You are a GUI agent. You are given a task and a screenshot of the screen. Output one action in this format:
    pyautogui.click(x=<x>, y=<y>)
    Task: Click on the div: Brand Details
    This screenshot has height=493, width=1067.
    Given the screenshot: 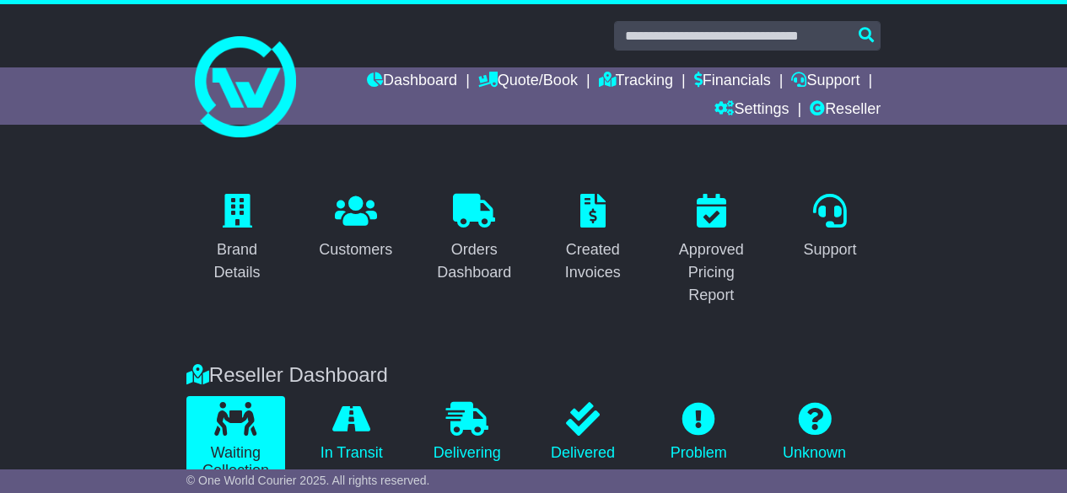 What is the action you would take?
    pyautogui.click(x=237, y=261)
    